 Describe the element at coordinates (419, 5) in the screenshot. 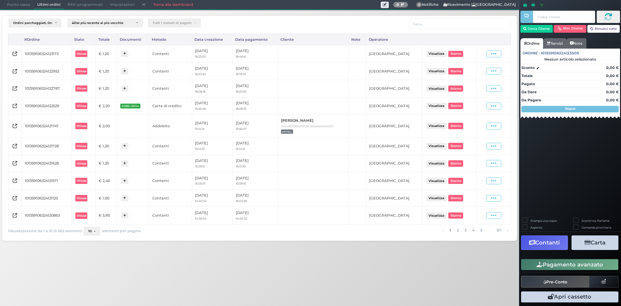

I see `span: 0` at that location.